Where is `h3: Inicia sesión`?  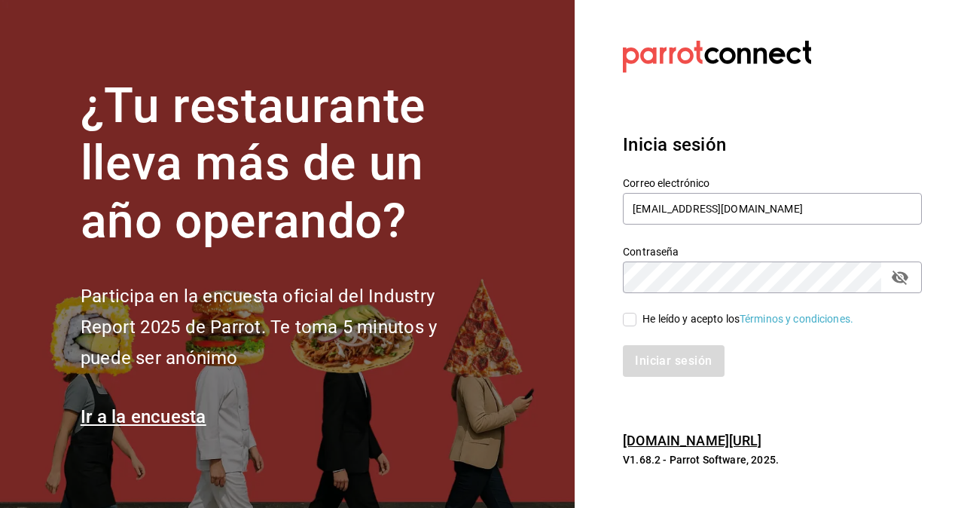 h3: Inicia sesión is located at coordinates (772, 145).